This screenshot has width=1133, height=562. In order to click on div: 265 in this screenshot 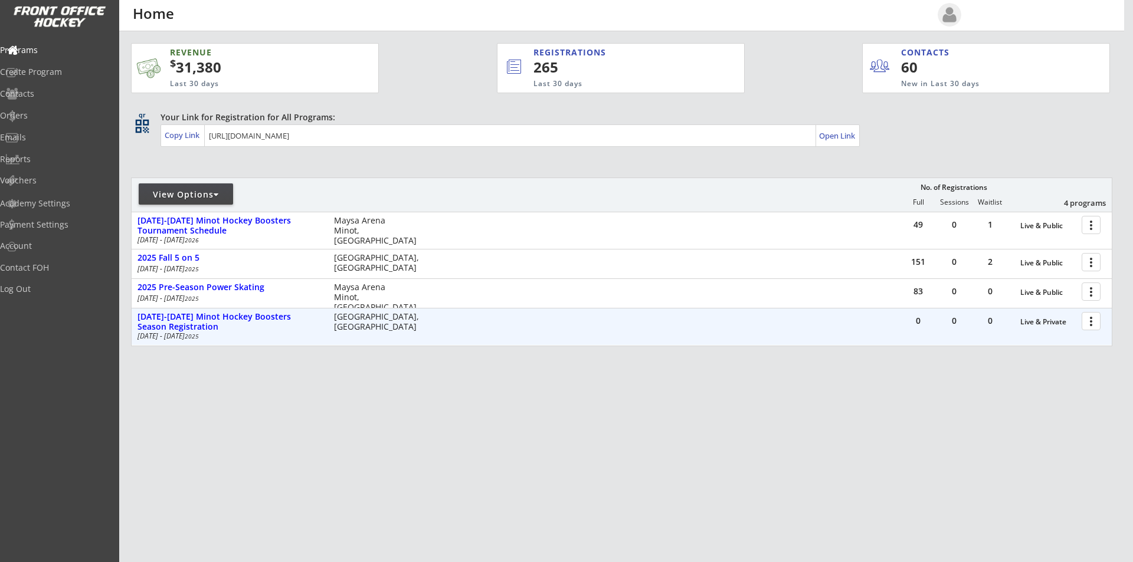, I will do `click(619, 67)`.